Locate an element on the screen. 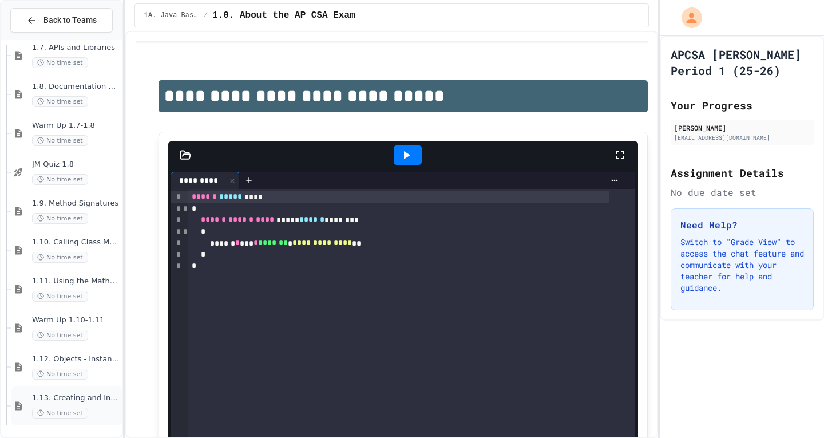  span: 1.0. About the AP CSA Exam is located at coordinates (284, 15).